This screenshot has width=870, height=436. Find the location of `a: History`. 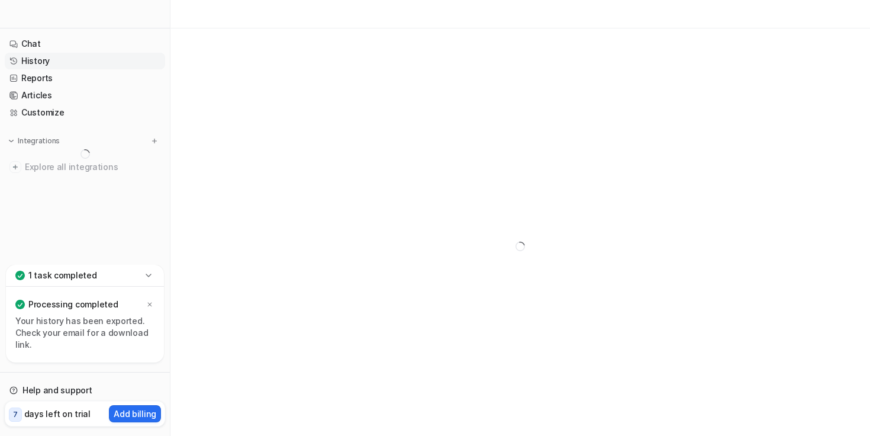

a: History is located at coordinates (85, 61).